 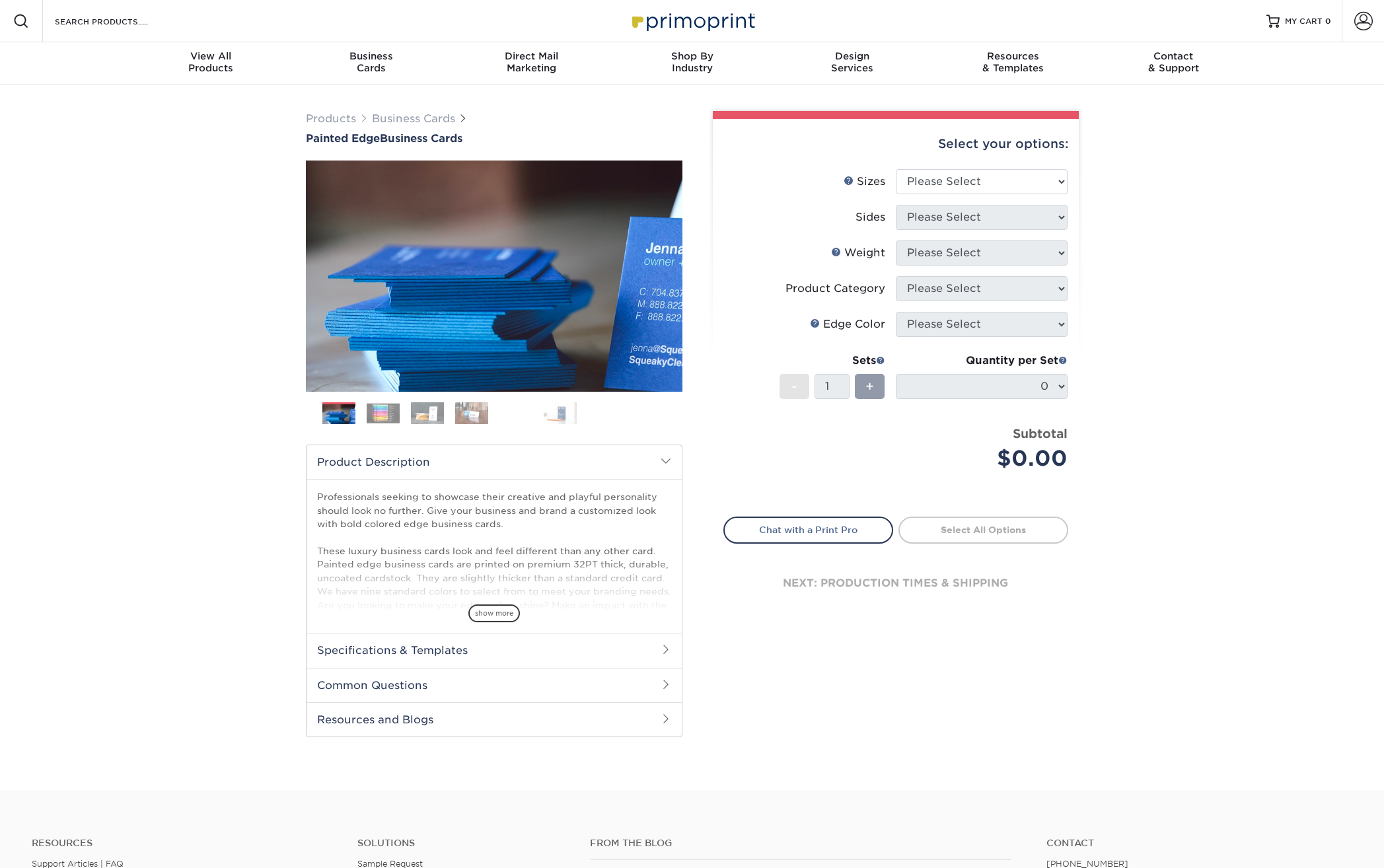 What do you see at coordinates (691, 63) in the screenshot?
I see `a: Shop ByIndustry` at bounding box center [691, 63].